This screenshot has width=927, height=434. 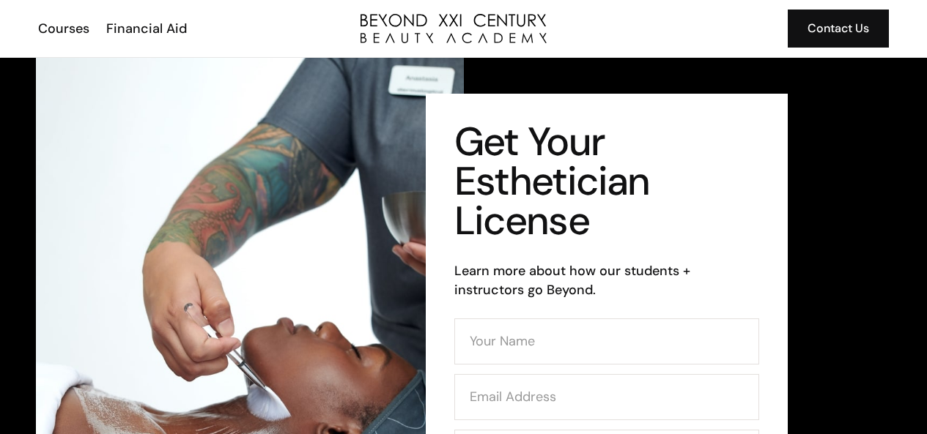 I want to click on h6: Learn more about how our students + instructors go Beyond., so click(x=607, y=281).